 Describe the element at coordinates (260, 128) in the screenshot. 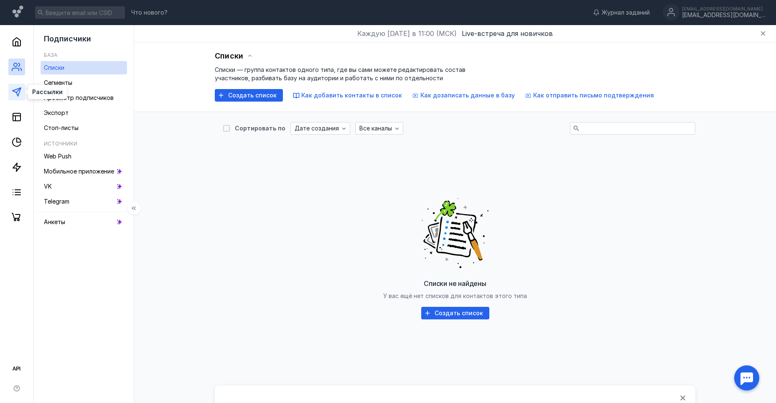

I see `div: Сортировать по` at that location.